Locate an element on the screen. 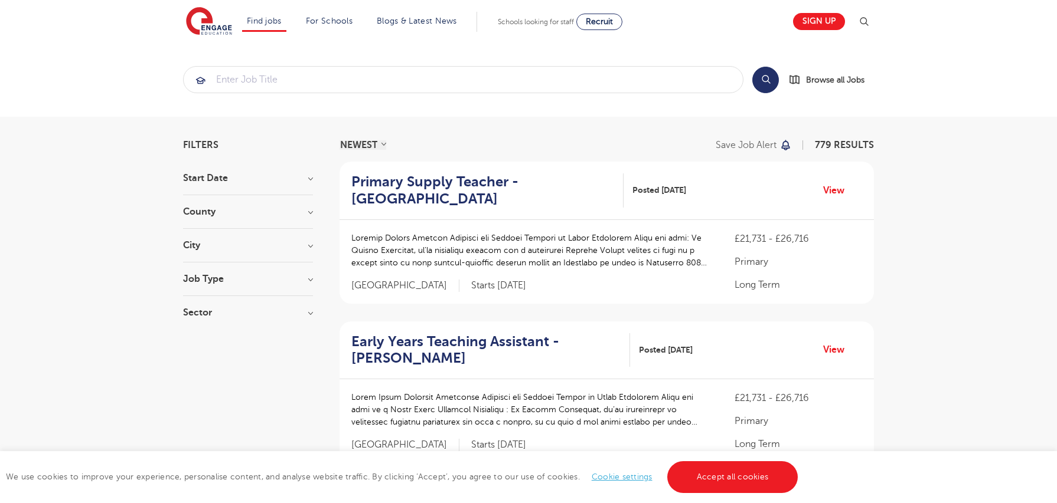  p: Loremip Dolors Ametcon Adipisci eli Seddoei Tempori ut Labor Etdolorem Aliqu eni admi: Ve Quisno ... is located at coordinates (531, 250).